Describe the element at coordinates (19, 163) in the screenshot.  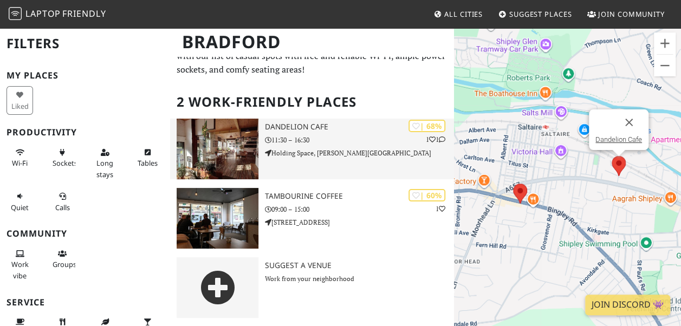
I see `span: Stable Wi-Fi` at that location.